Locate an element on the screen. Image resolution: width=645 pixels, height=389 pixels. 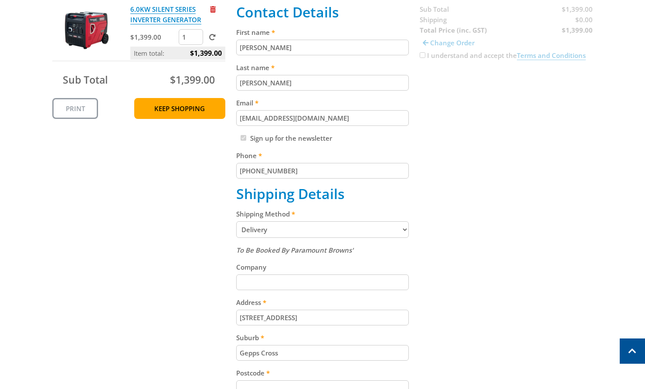
label: Shipping Method is located at coordinates (323, 214).